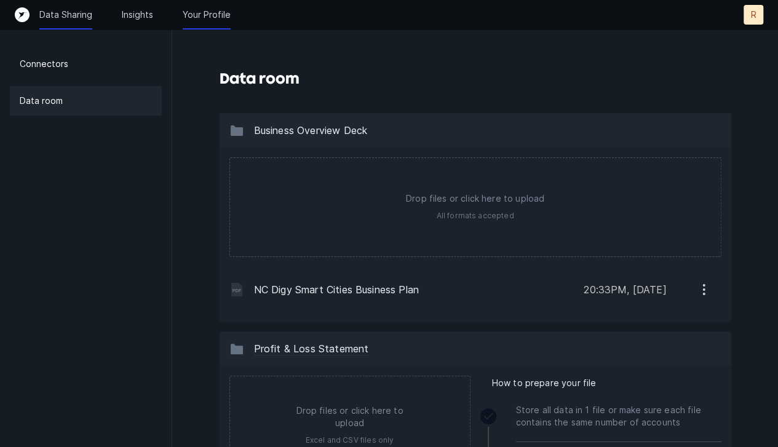  Describe the element at coordinates (753, 15) in the screenshot. I see `button: R` at that location.